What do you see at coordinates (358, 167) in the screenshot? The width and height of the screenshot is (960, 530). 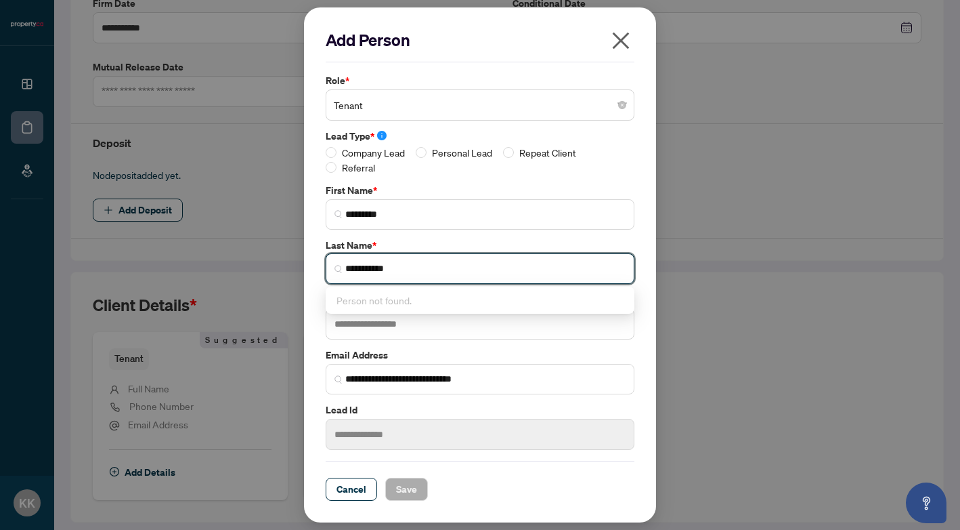 I see `span: Referral` at bounding box center [358, 167].